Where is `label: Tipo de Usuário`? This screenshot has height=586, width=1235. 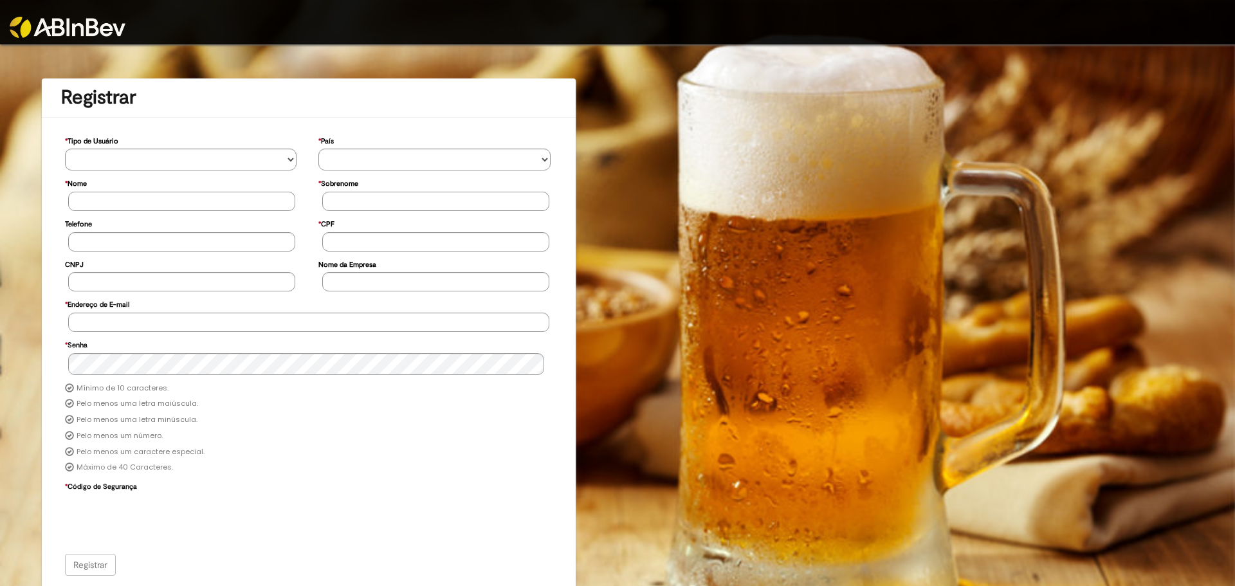
label: Tipo de Usuário is located at coordinates (91, 140).